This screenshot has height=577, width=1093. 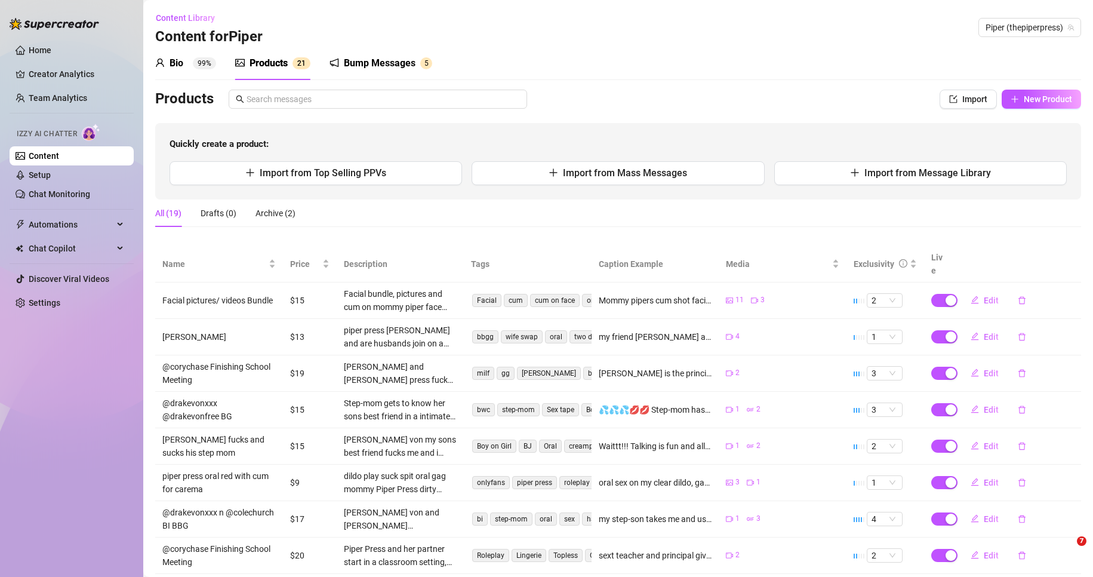 What do you see at coordinates (176, 63) in the screenshot?
I see `div: Bio` at bounding box center [176, 63].